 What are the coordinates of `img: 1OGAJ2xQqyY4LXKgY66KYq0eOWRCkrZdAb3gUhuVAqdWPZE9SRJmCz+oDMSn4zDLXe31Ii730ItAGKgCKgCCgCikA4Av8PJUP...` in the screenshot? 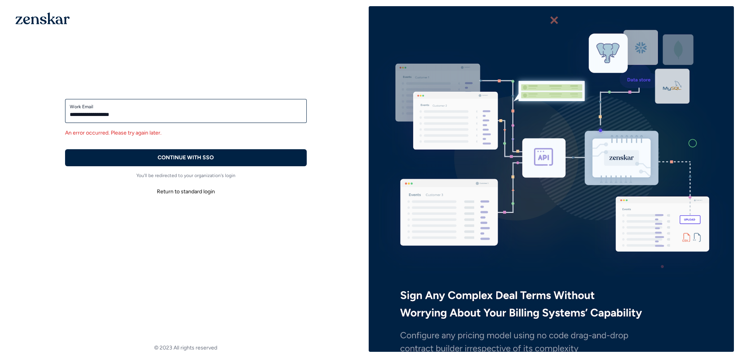 It's located at (43, 18).